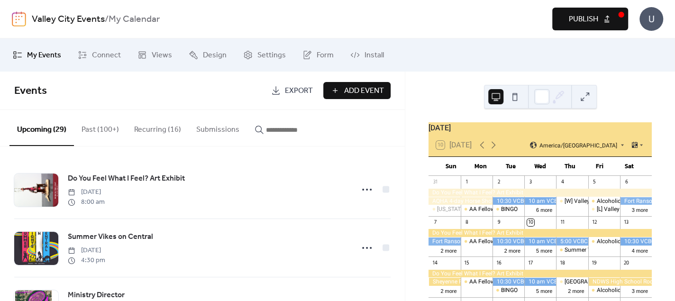 Image resolution: width=675 pixels, height=301 pixels. I want to click on div: Sun, so click(451, 166).